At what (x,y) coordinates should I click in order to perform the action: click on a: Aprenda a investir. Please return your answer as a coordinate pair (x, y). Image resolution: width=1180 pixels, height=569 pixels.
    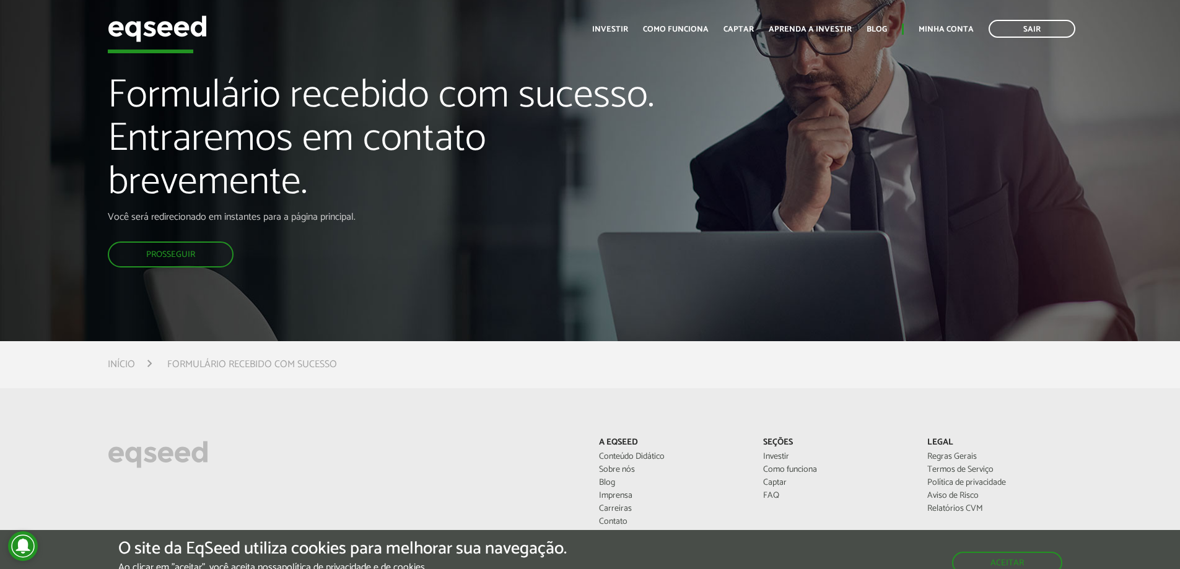
    Looking at the image, I should click on (811, 29).